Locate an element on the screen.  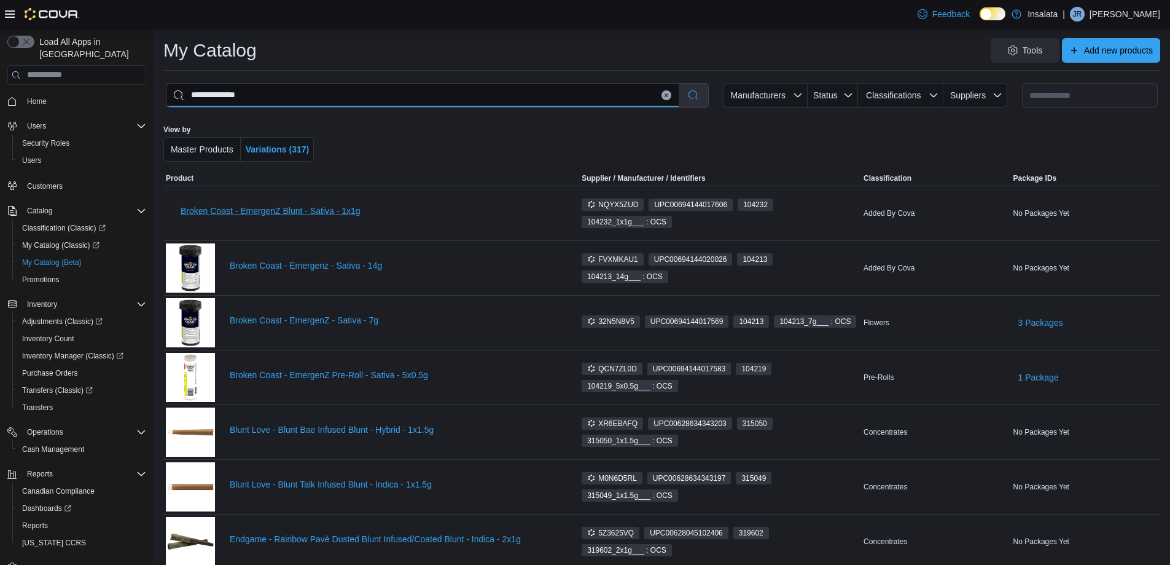
span: Reports is located at coordinates (35, 525).